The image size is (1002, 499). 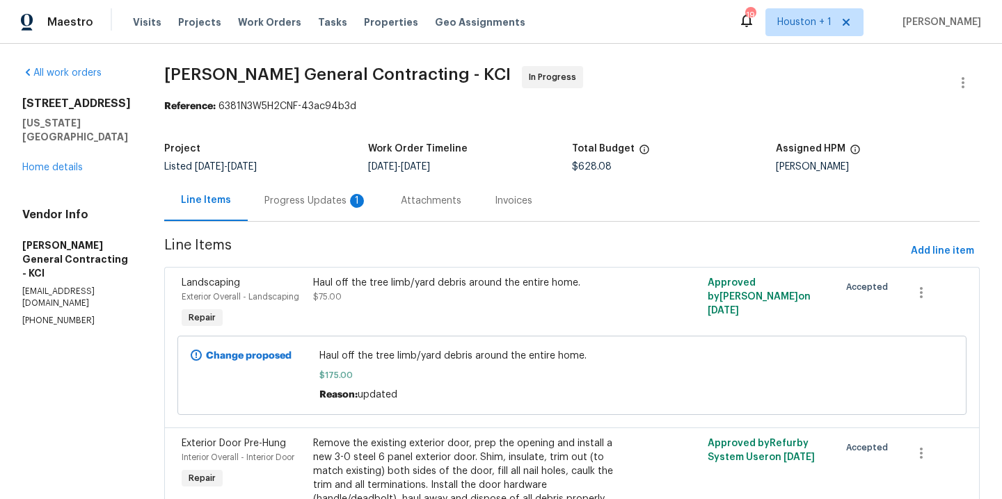 What do you see at coordinates (855, 153) in the screenshot?
I see `span: The hpm assigned to this work order.` at bounding box center [855, 153].